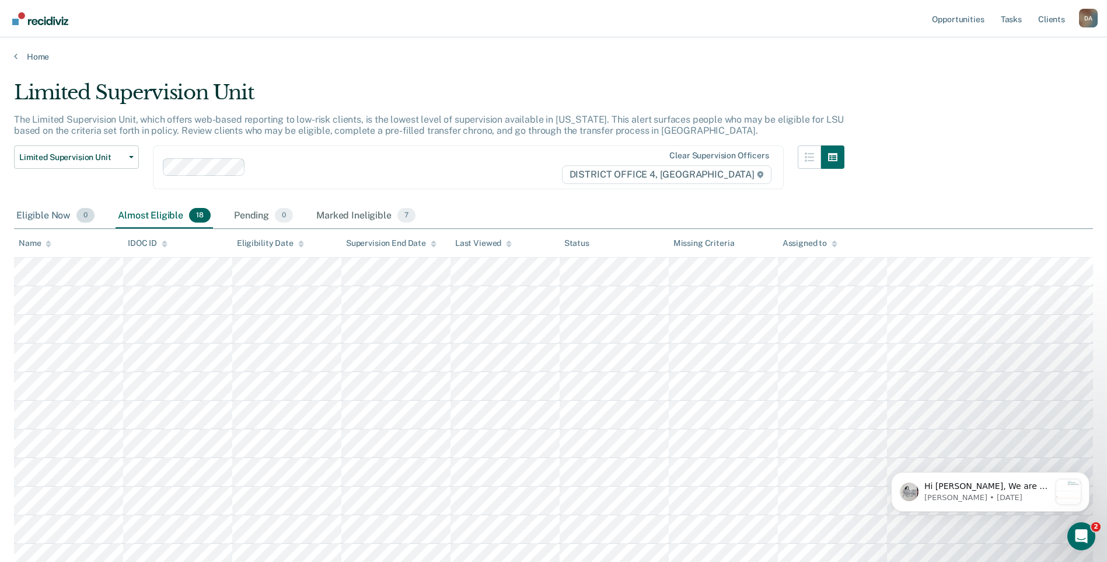  What do you see at coordinates (36, 43) in the screenshot?
I see `img: Profile image for Kim` at bounding box center [36, 43].